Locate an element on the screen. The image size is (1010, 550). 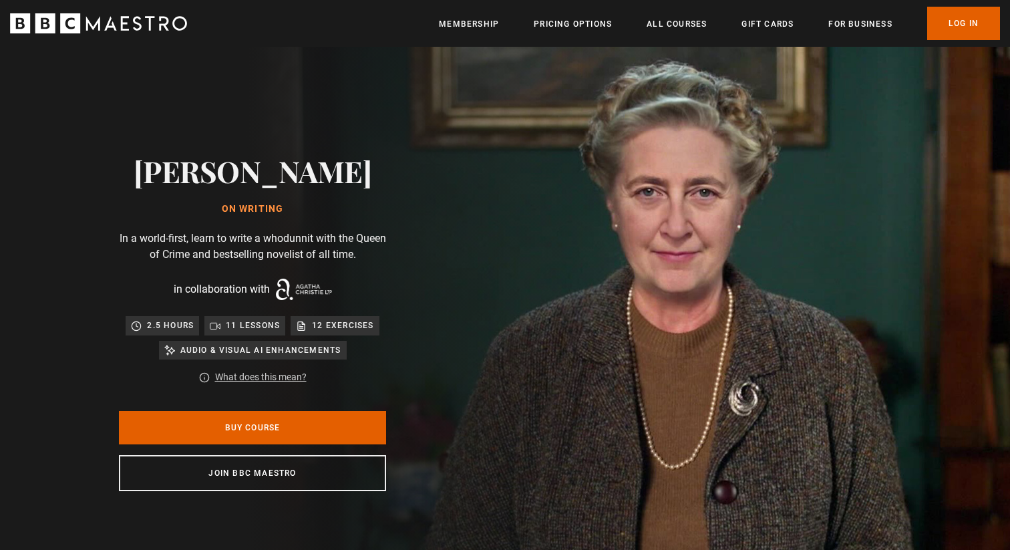
a: Gift Cards is located at coordinates (768, 24).